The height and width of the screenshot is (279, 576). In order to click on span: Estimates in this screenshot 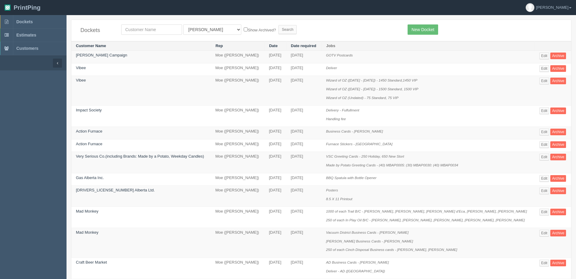, I will do `click(26, 35)`.